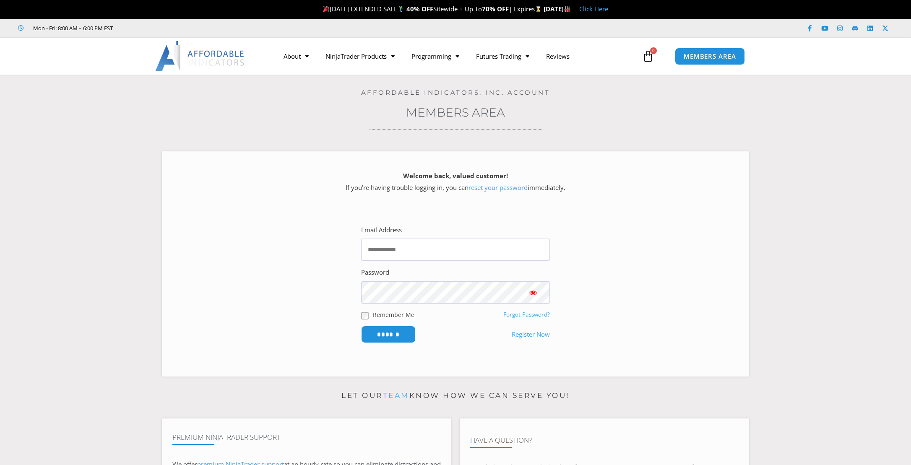 Image resolution: width=911 pixels, height=465 pixels. What do you see at coordinates (360, 56) in the screenshot?
I see `a: NinjaTrader Products` at bounding box center [360, 56].